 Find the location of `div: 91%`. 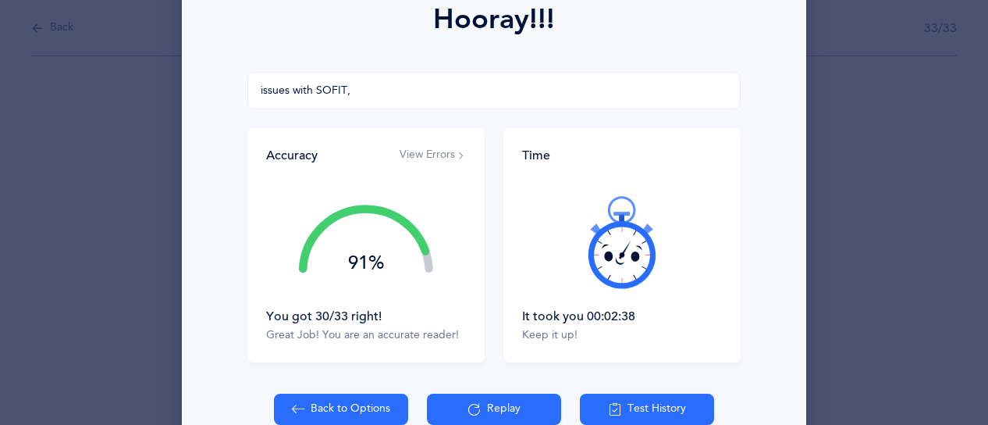

div: 91% is located at coordinates (366, 263).